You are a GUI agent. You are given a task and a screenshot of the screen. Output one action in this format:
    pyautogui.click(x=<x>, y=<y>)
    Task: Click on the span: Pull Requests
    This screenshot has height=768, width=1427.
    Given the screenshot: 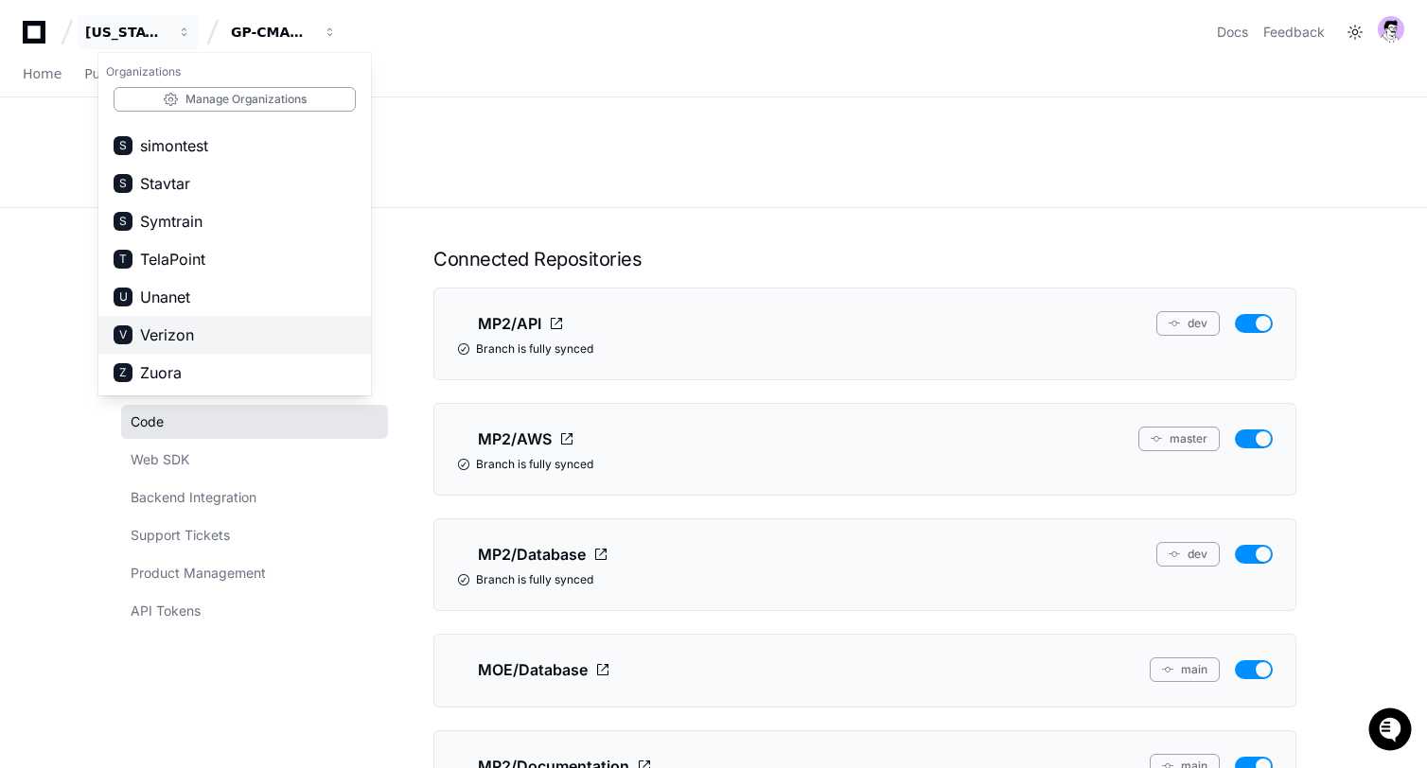 What is the action you would take?
    pyautogui.click(x=128, y=74)
    